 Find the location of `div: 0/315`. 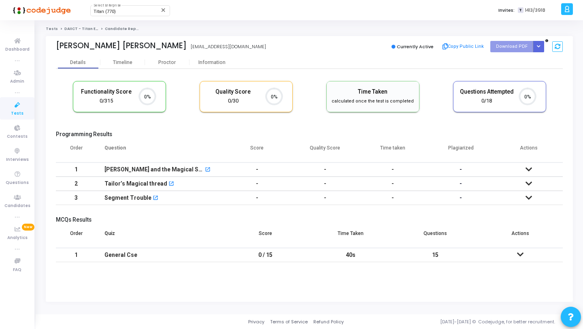

div: 0/315 is located at coordinates (107, 101).